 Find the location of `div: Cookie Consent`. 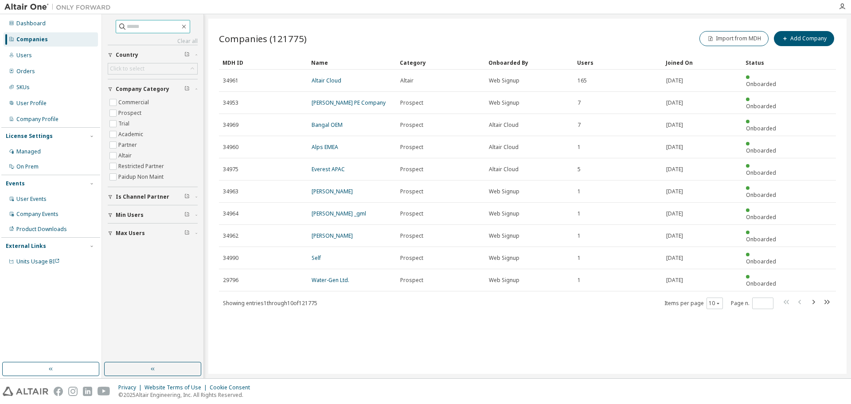

div: Cookie Consent is located at coordinates (232, 387).